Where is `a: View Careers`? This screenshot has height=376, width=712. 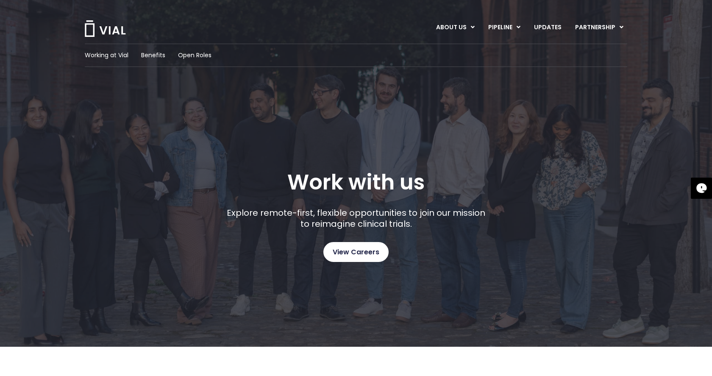
a: View Careers is located at coordinates (356, 252).